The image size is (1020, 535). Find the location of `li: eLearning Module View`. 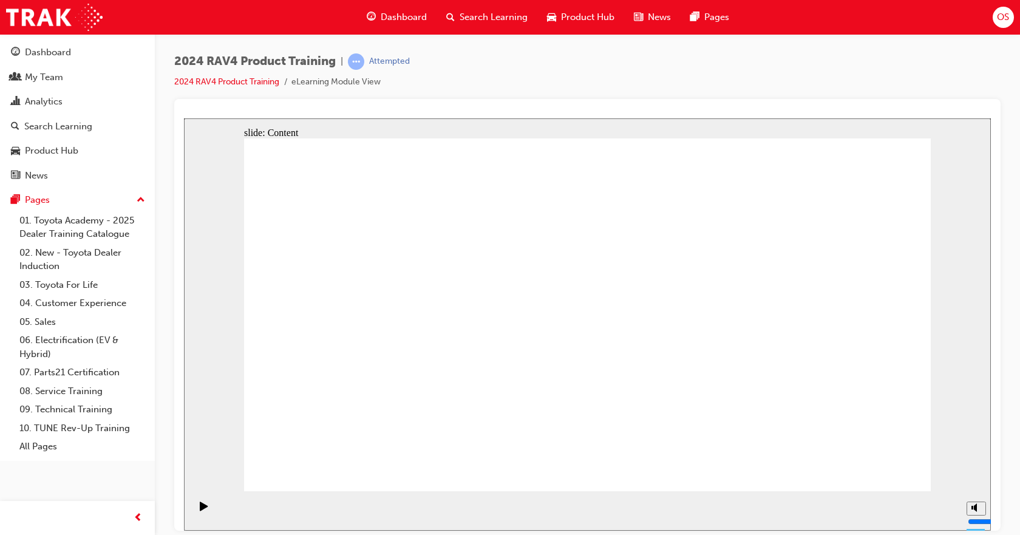

li: eLearning Module View is located at coordinates (336, 82).